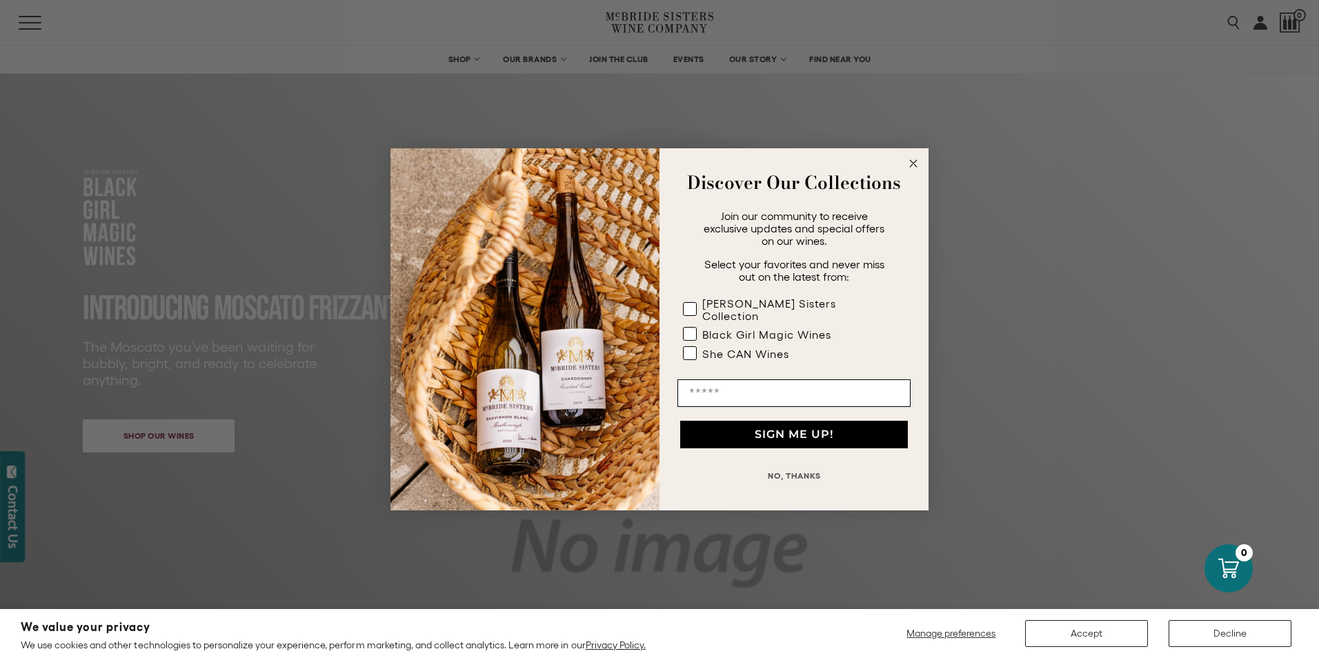 The height and width of the screenshot is (658, 1319). I want to click on button: Accept, so click(1087, 633).